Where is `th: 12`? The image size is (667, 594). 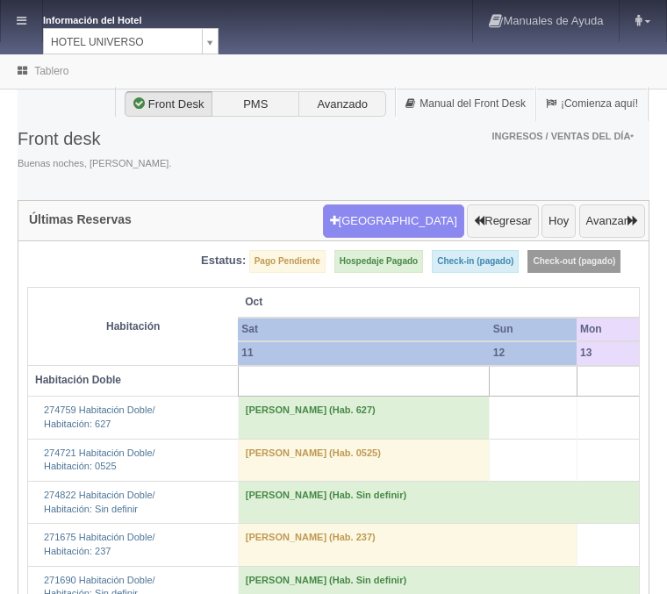
th: 12 is located at coordinates (533, 353).